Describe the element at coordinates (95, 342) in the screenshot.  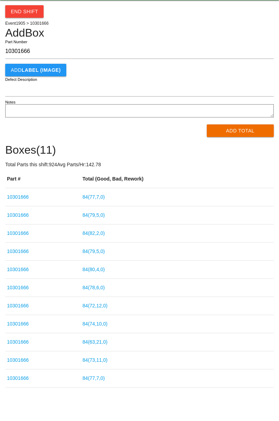
I see `a: 84(63,21,0)` at that location.